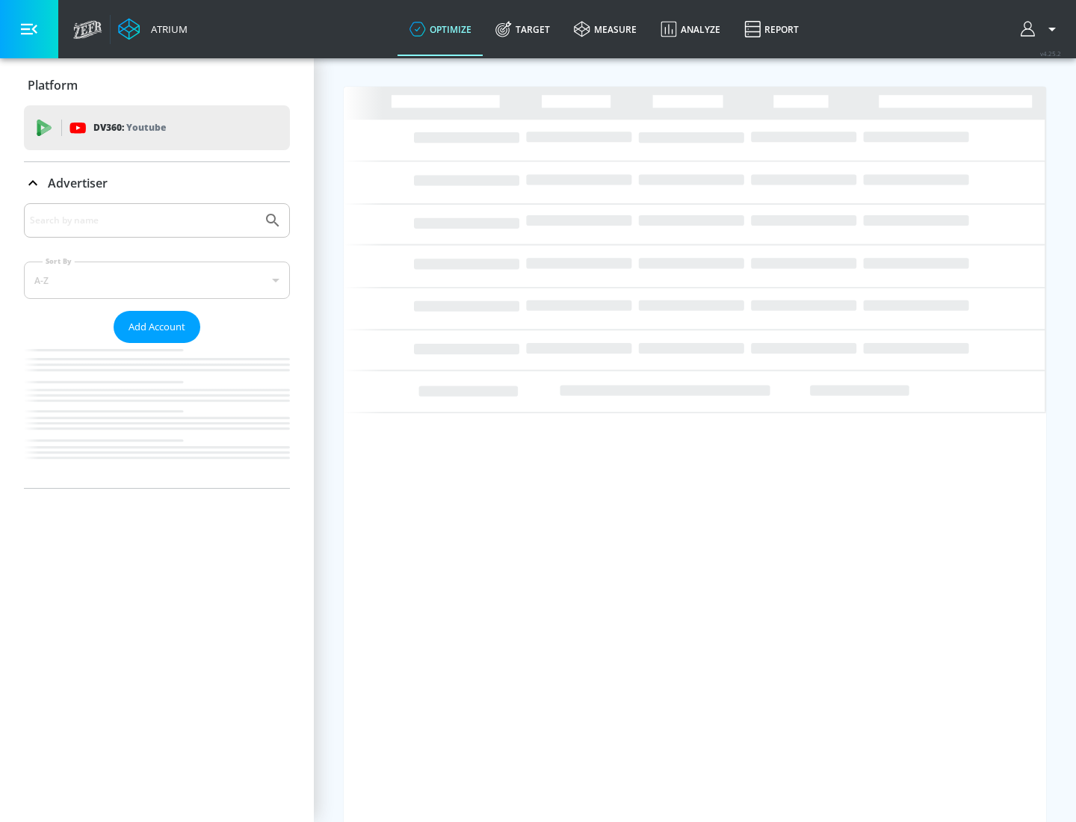 The width and height of the screenshot is (1076, 822). Describe the element at coordinates (771, 29) in the screenshot. I see `a: Report` at that location.